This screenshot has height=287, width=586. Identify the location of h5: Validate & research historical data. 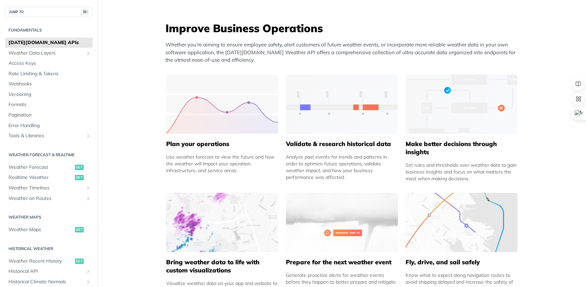
(342, 144).